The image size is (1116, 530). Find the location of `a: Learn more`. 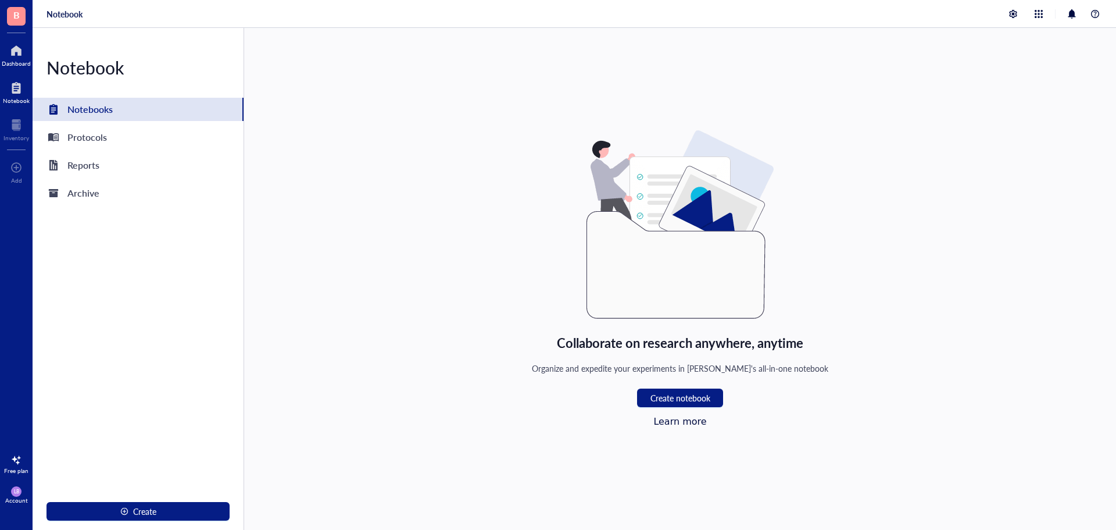

a: Learn more is located at coordinates (680, 421).